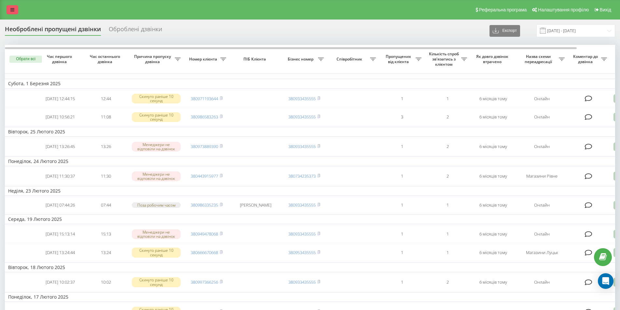  Describe the element at coordinates (106, 176) in the screenshot. I see `td: 11:30` at that location.